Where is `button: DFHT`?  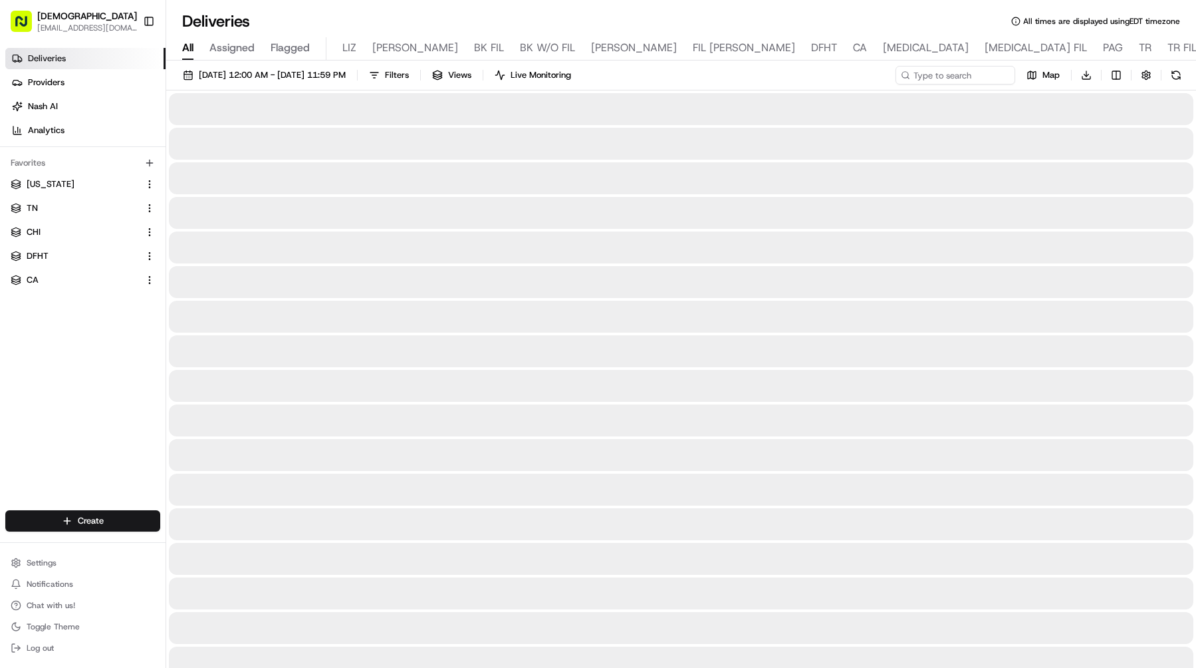 button: DFHT is located at coordinates (82, 256).